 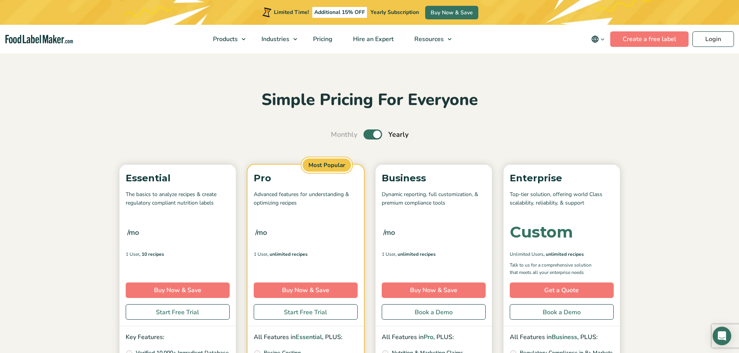 What do you see at coordinates (372, 39) in the screenshot?
I see `span: Hire an Expert` at bounding box center [372, 39].